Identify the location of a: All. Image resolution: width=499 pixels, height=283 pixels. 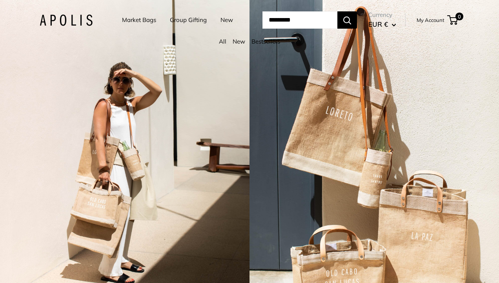
(222, 41).